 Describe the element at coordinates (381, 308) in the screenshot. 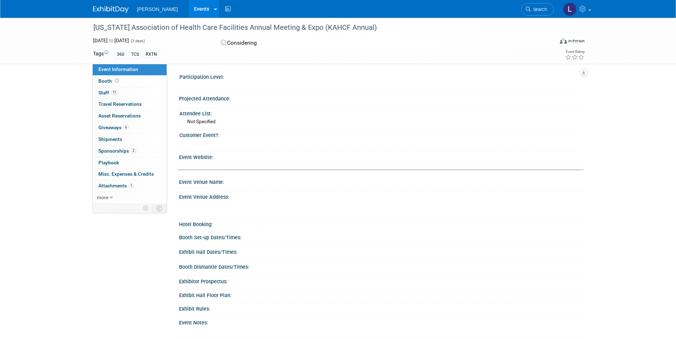

I see `div: Exhibit Rules:` at that location.